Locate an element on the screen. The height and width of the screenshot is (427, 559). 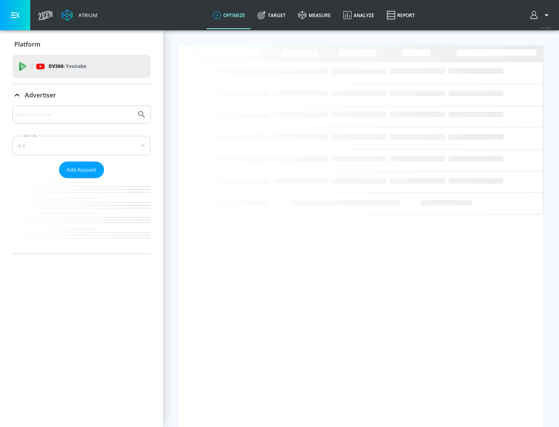
span: Add Account is located at coordinates (81, 169).